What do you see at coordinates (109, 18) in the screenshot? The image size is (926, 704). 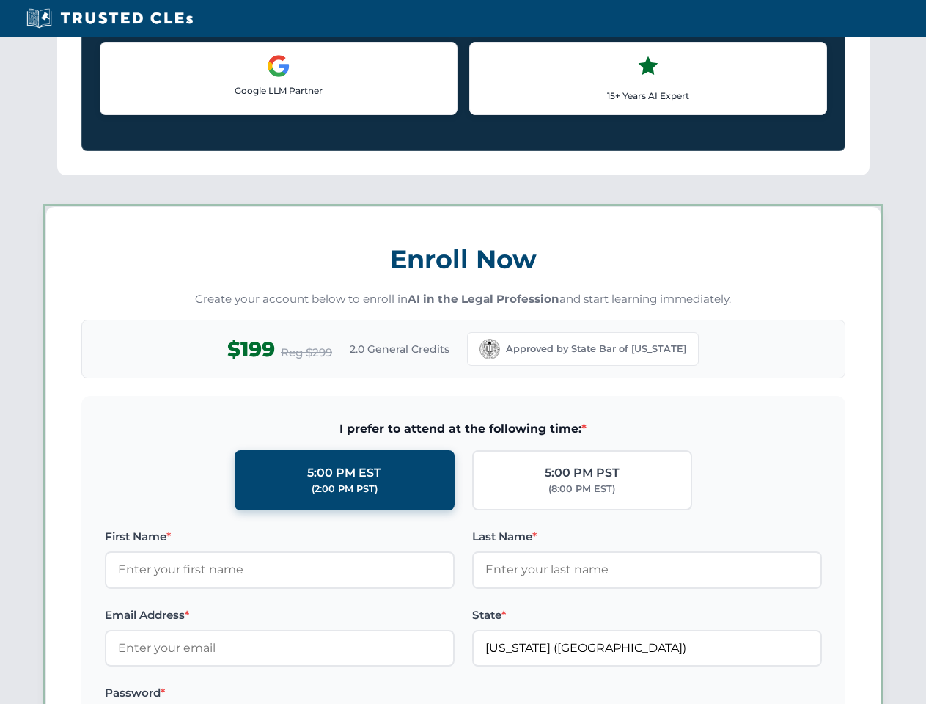 I see `img: Trusted CLEs` at bounding box center [109, 18].